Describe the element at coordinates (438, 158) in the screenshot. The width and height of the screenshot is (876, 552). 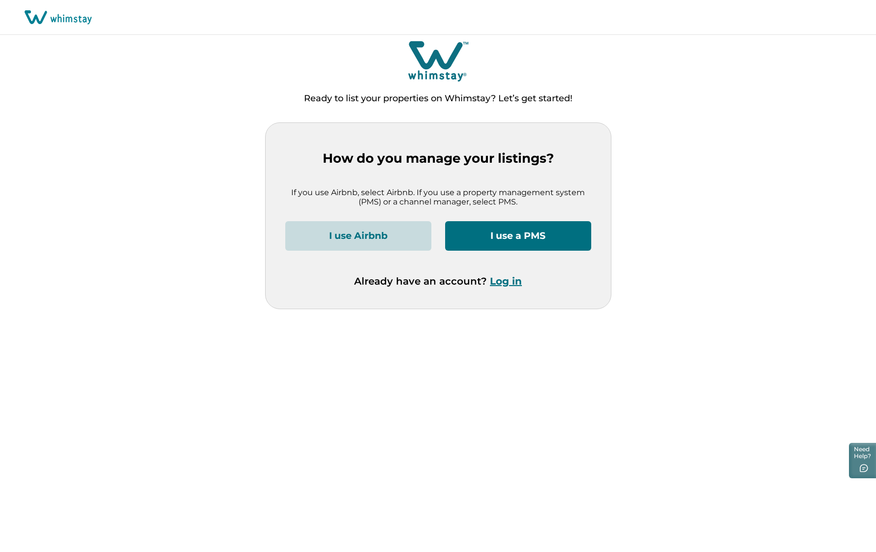
I see `p: How do you manage your listings?` at that location.